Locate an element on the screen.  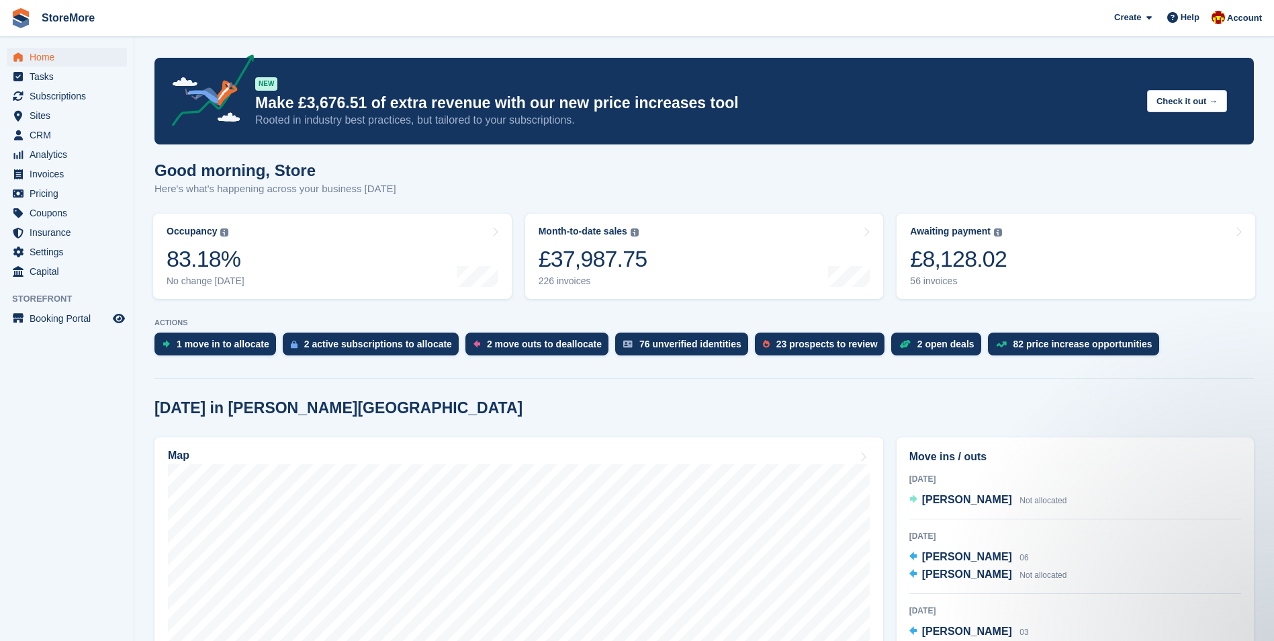
a: 2 move outs to deallocate is located at coordinates (540, 347).